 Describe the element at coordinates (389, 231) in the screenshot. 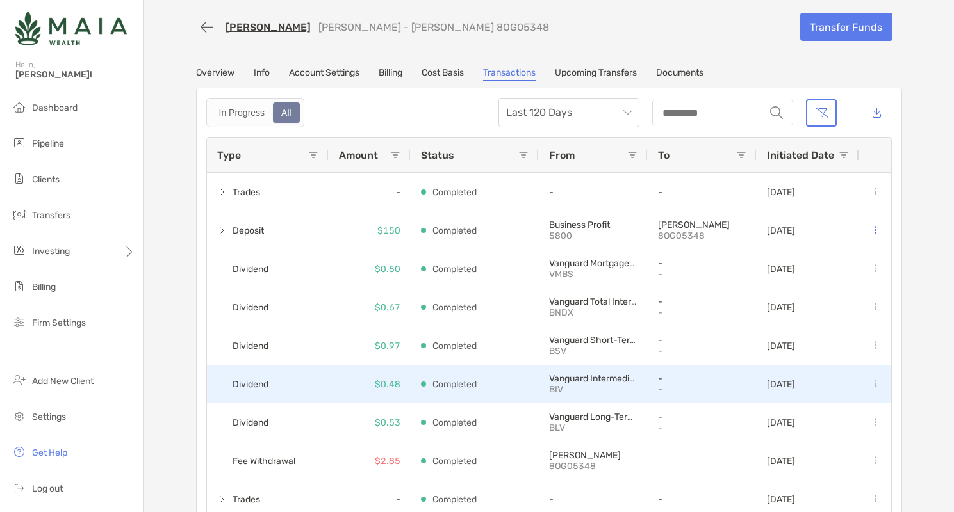

I see `p: $150` at that location.